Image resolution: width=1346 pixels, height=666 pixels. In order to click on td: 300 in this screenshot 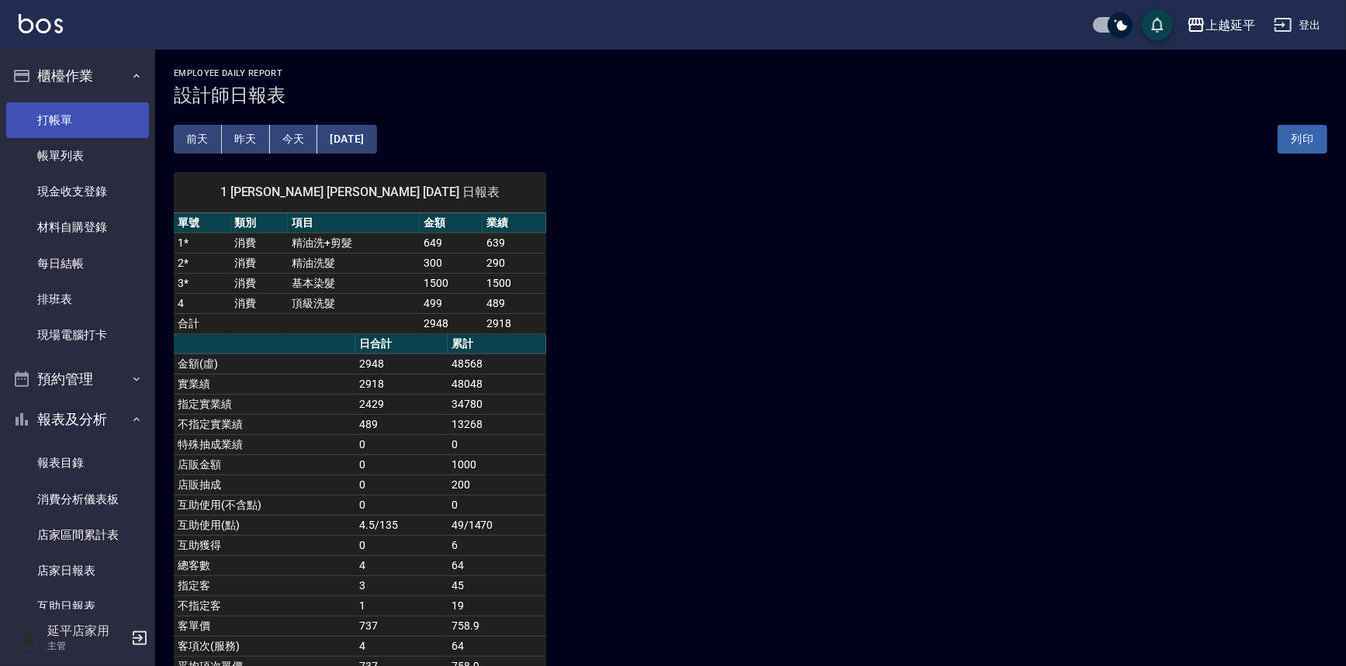, I will do `click(451, 263)`.